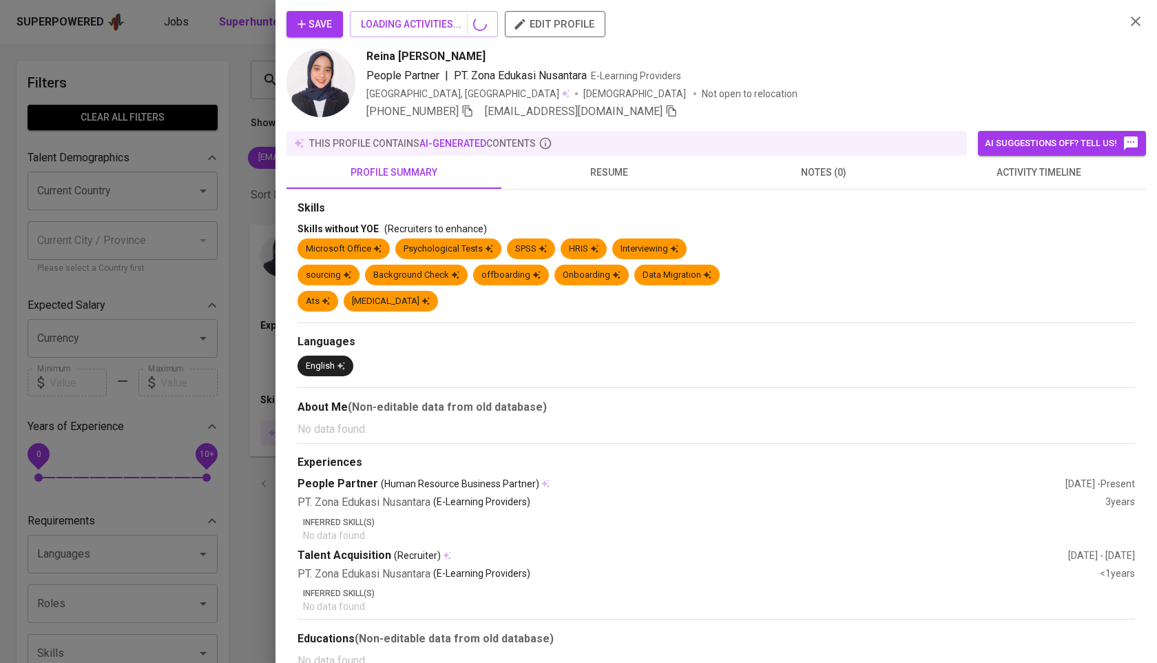 The image size is (1157, 663). I want to click on span: (Recruiter), so click(417, 555).